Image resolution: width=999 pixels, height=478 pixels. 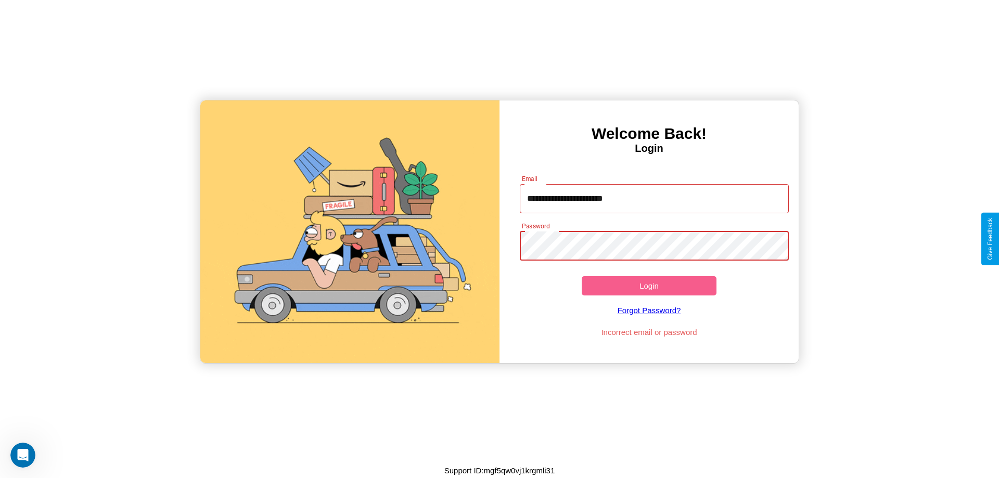 What do you see at coordinates (649, 310) in the screenshot?
I see `a: Forgot Password?` at bounding box center [649, 310].